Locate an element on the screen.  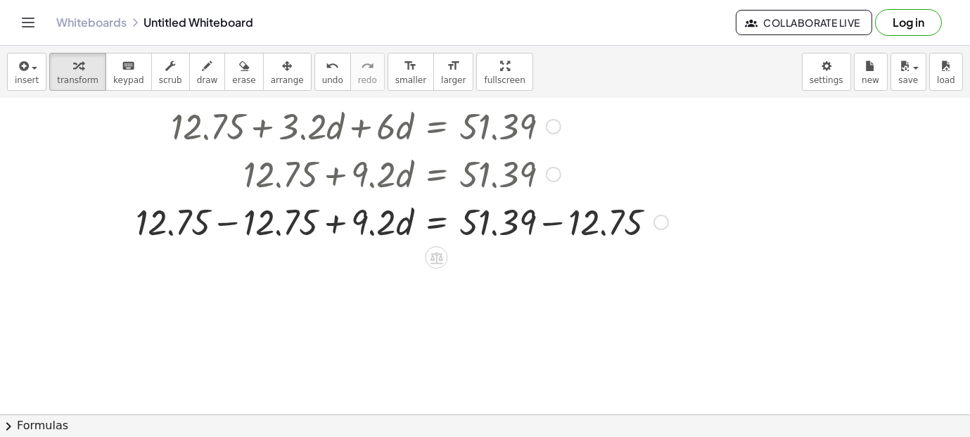
div: Apply the same math to both sides of the equation is located at coordinates (436, 257).